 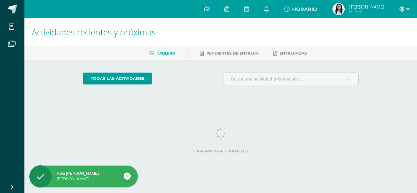 I want to click on label: Cargando actividades, so click(x=221, y=151).